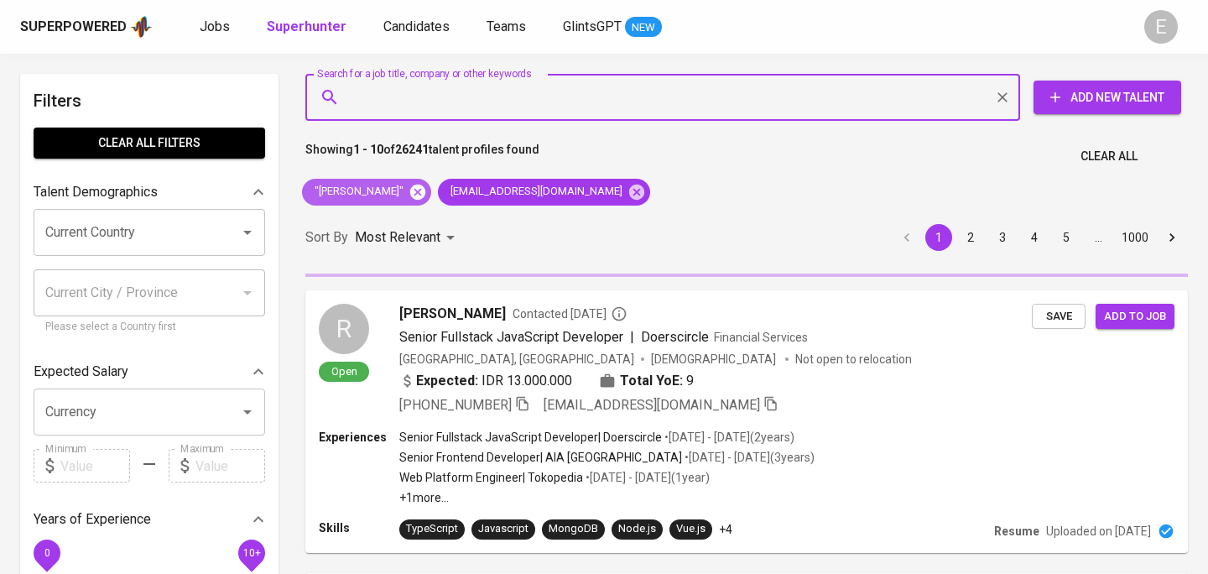 The width and height of the screenshot is (1208, 574). What do you see at coordinates (344, 329) in the screenshot?
I see `div: R` at bounding box center [344, 329].